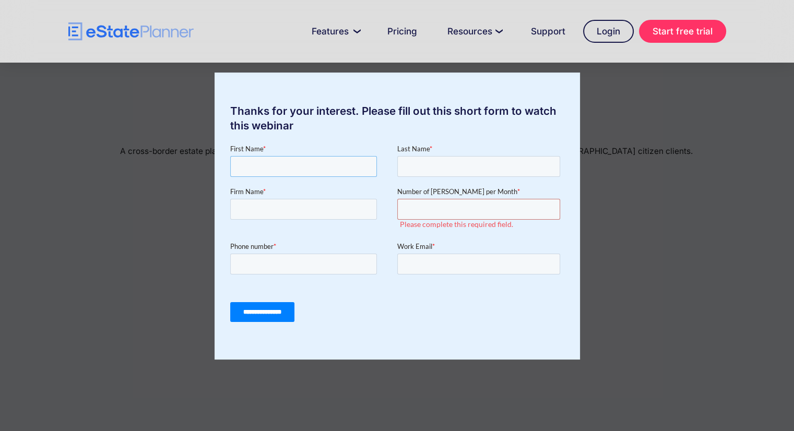  I want to click on a: home, so click(131, 31).